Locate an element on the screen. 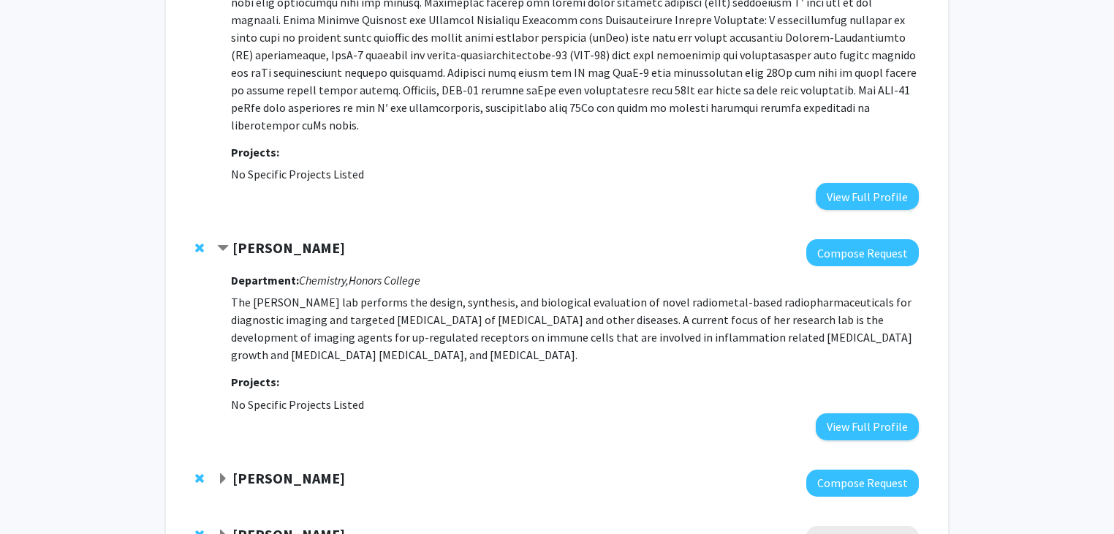  span: Contract Carolyn Anderson Bookmark is located at coordinates (223, 249).